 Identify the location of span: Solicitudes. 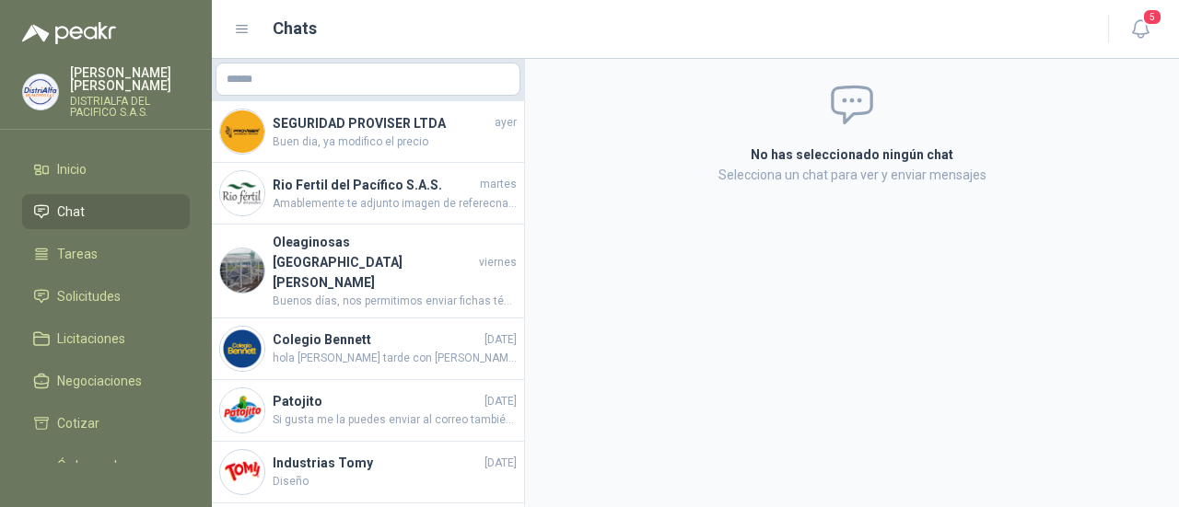
(88, 297).